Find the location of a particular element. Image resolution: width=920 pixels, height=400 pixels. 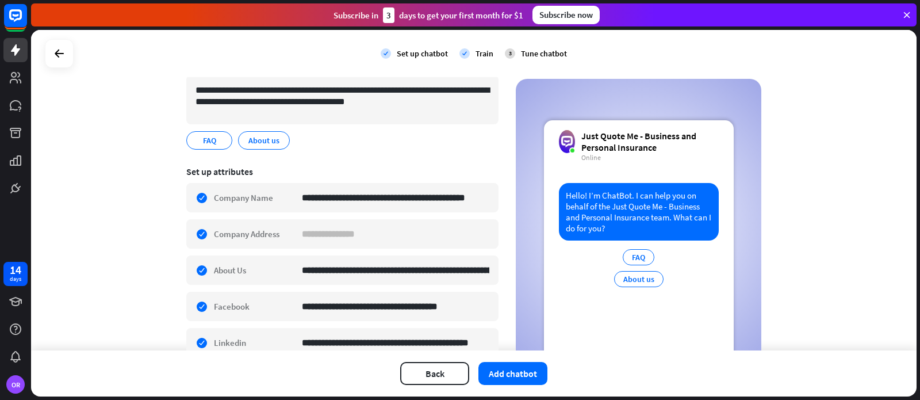

div: Set up attributes is located at coordinates (342, 171).